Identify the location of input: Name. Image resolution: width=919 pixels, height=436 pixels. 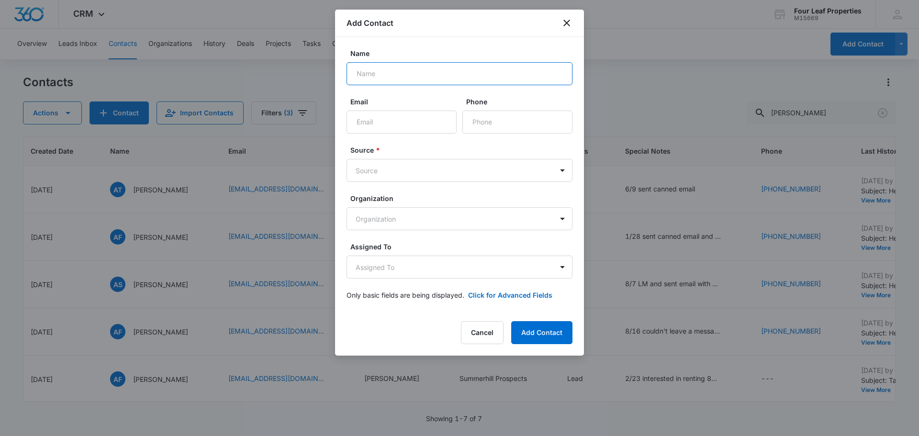
(460, 74).